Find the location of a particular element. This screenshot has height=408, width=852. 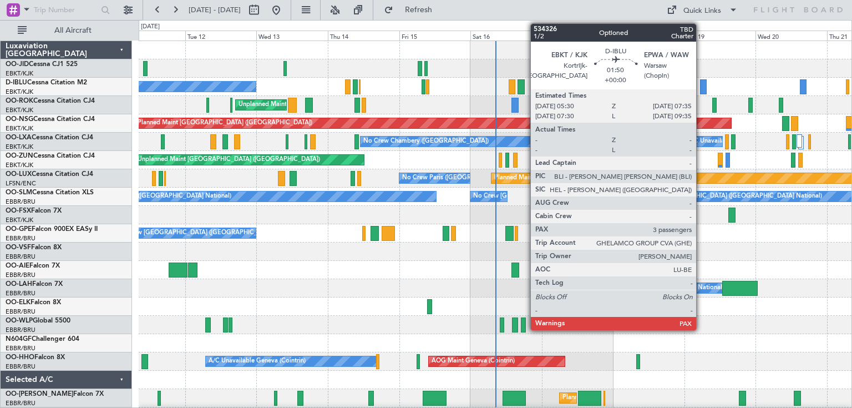

span: OO-ELK is located at coordinates (18, 302).